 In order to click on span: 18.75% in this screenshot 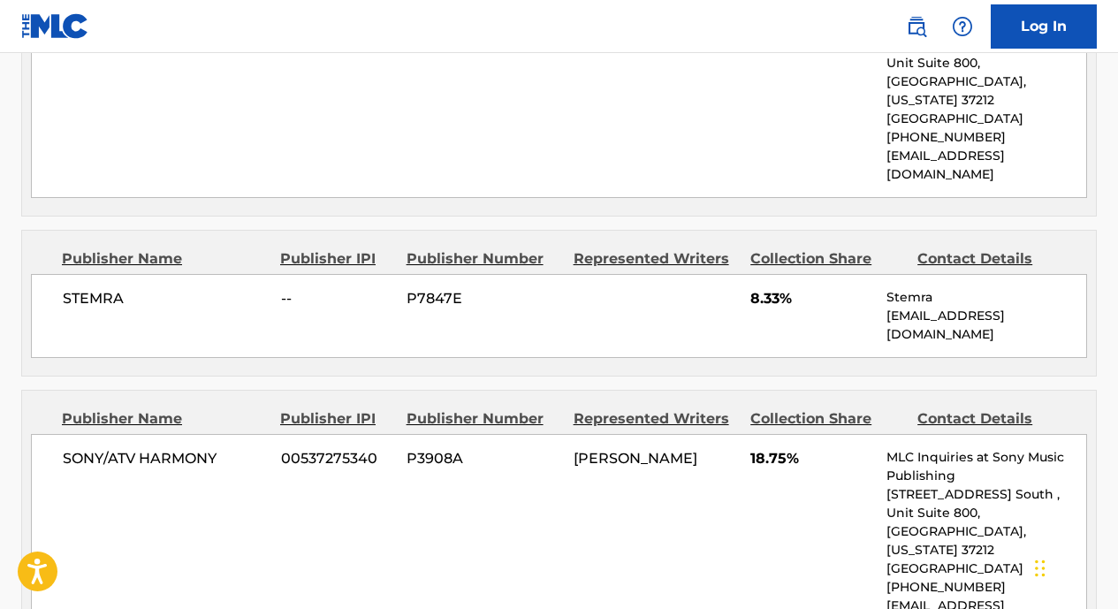, I will do `click(811, 459)`.